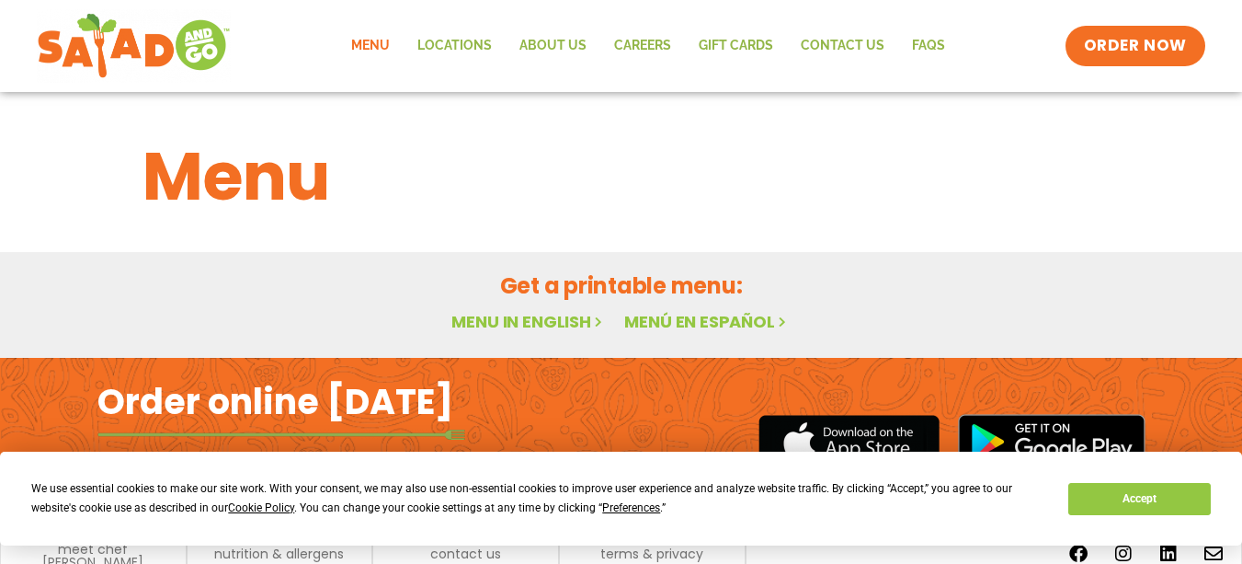 The image size is (1242, 564). I want to click on a: Locations, so click(454, 46).